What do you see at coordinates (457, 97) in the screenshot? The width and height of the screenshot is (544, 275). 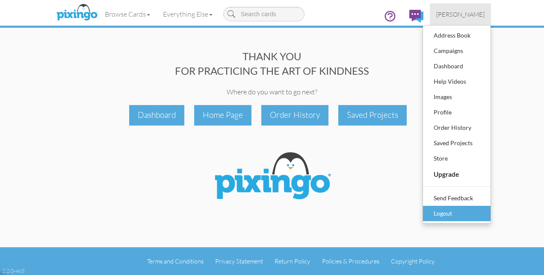 I see `a: Images` at bounding box center [457, 97].